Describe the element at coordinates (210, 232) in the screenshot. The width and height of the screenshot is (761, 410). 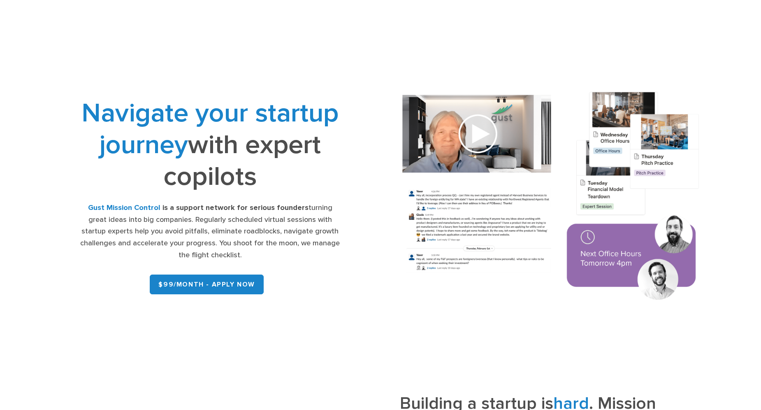
I see `div: turning great ideas into big companies. Regularly scheduled virtual sessions with startup experts...` at that location.